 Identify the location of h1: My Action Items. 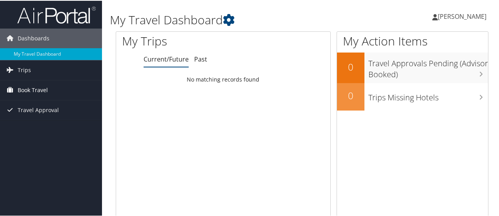
(412, 40).